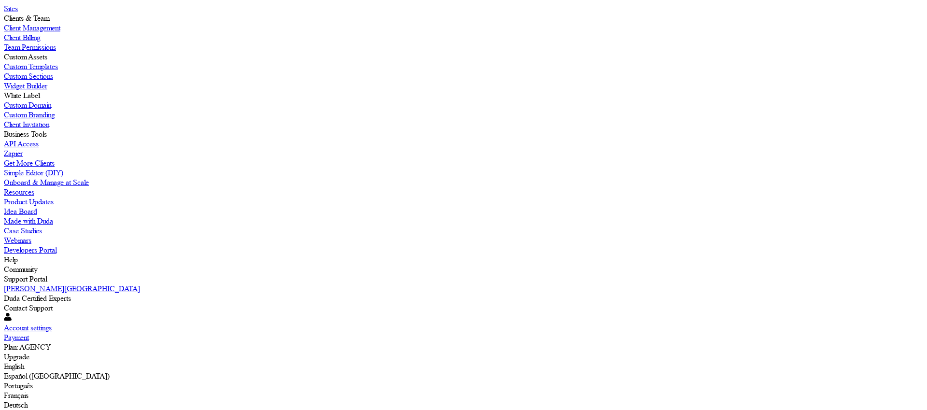 This screenshot has width=927, height=410. What do you see at coordinates (11, 8) in the screenshot?
I see `label: Sites` at bounding box center [11, 8].